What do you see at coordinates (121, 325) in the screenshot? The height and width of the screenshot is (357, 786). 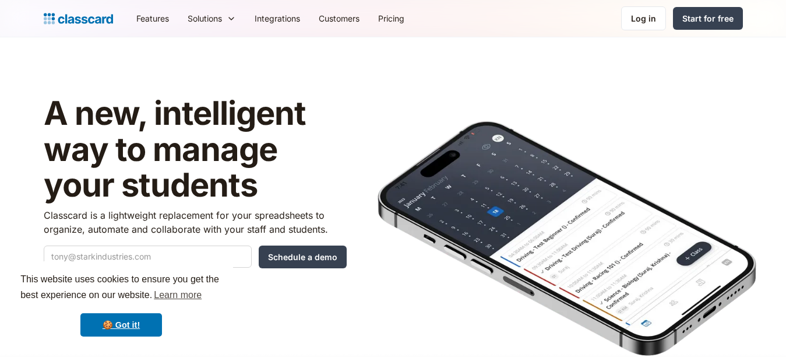 I see `a: dismiss cookie message` at bounding box center [121, 325].